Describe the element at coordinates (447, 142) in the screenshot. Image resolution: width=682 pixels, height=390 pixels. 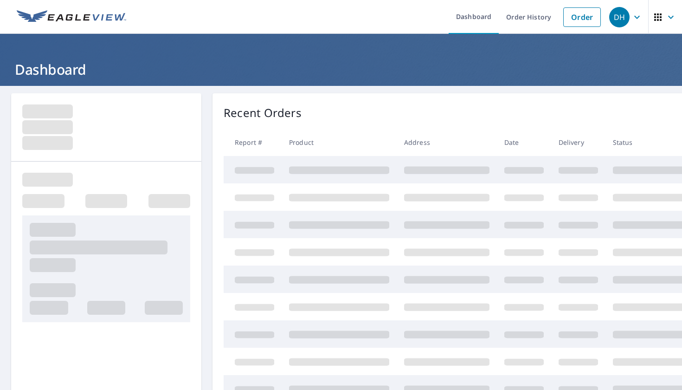
I see `th: Address` at that location.